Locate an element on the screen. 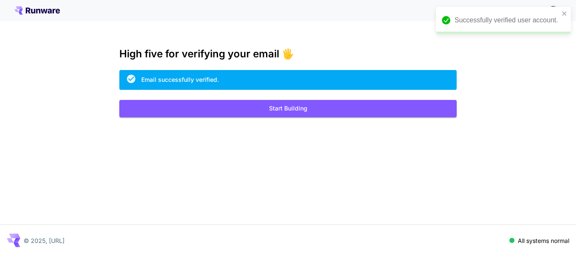 This screenshot has height=256, width=576. p: All systems normal is located at coordinates (543, 240).